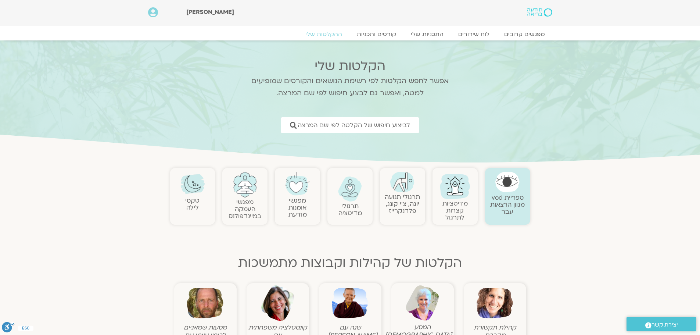  What do you see at coordinates (298, 207) in the screenshot?
I see `a: מפגשיאומנות מודעת` at bounding box center [298, 207].